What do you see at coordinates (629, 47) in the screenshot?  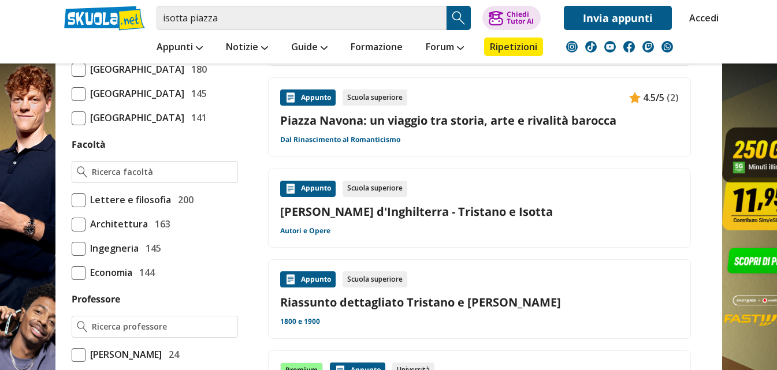 I see `img: facebook` at bounding box center [629, 47].